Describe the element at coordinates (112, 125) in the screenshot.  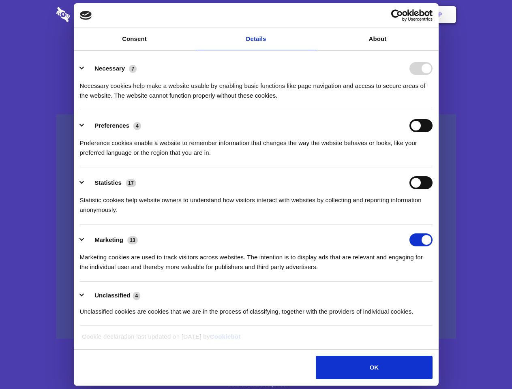
I see `label: Preferences` at that location.